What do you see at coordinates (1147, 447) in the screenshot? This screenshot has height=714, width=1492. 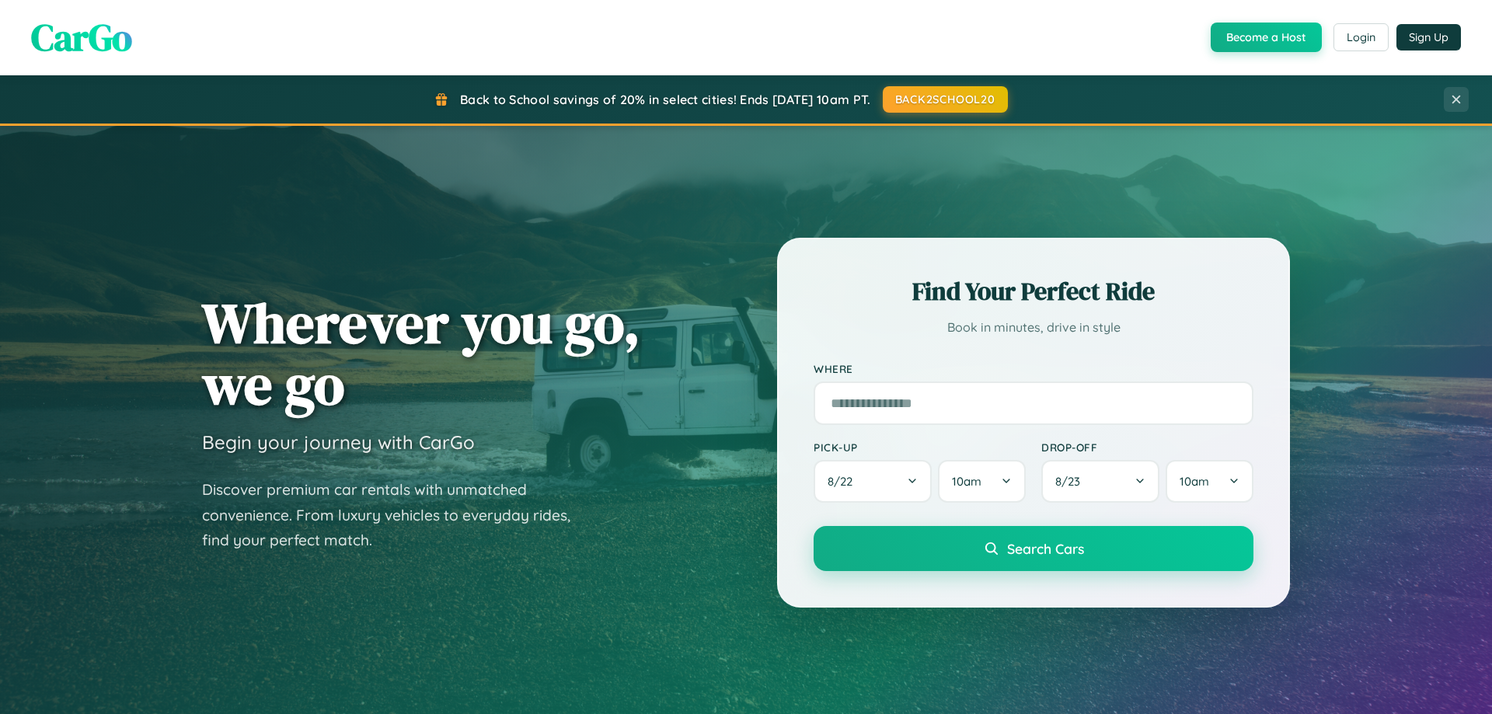 I see `label: Drop-off` at bounding box center [1147, 447].